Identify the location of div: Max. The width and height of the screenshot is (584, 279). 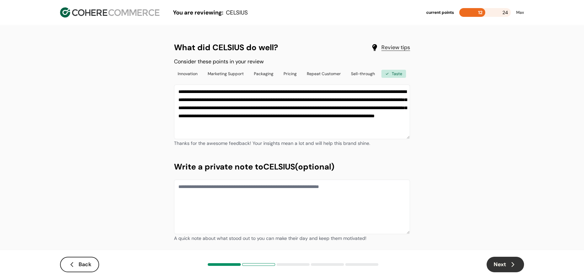
(520, 12).